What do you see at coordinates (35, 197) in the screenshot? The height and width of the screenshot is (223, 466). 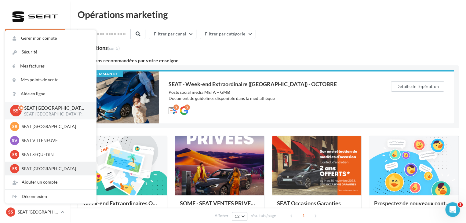 I see `a: Campagnes DataOnDemand` at bounding box center [35, 197].